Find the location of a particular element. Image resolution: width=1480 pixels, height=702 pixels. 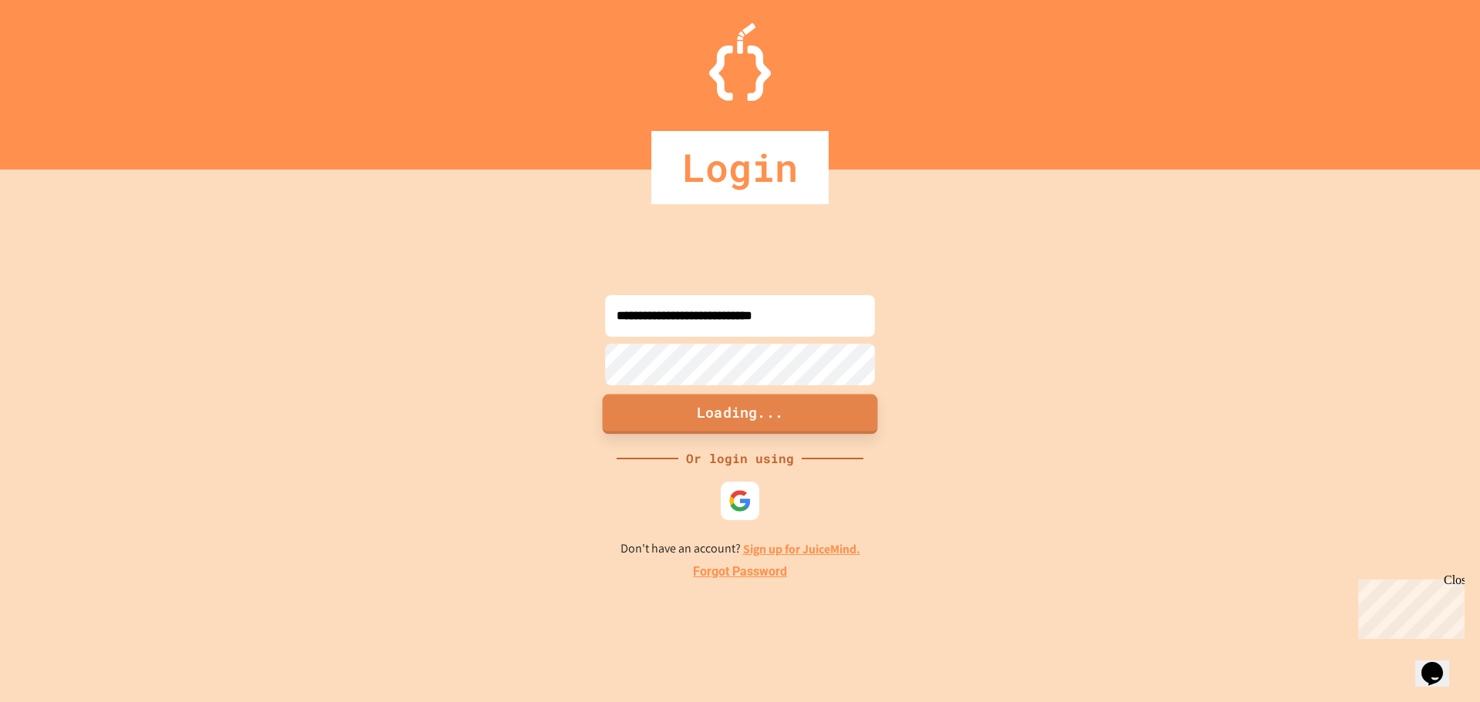

img: google-icon.svg is located at coordinates (740, 501).